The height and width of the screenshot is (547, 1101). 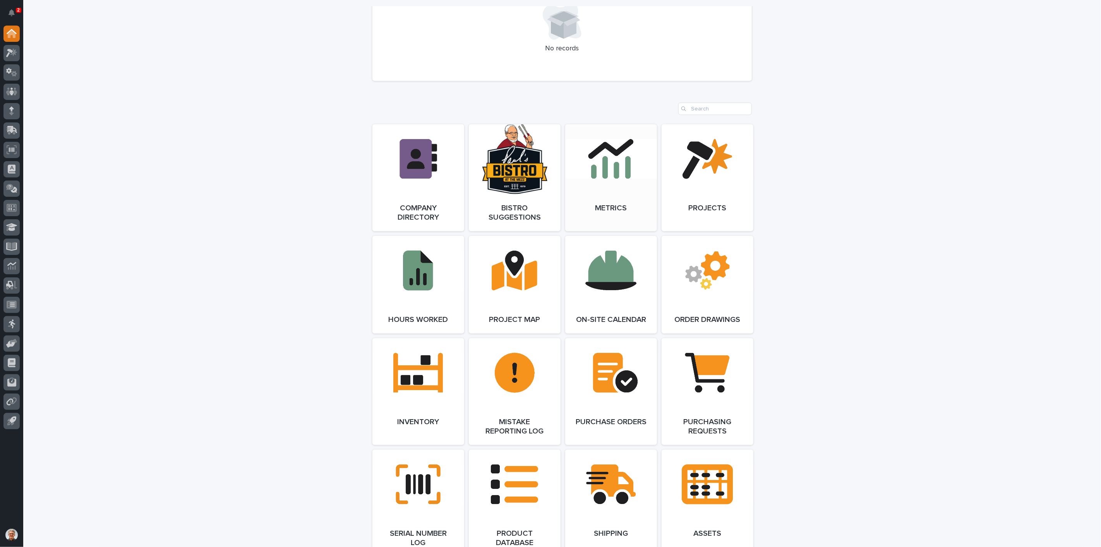 I want to click on button: Notifications, so click(x=12, y=13).